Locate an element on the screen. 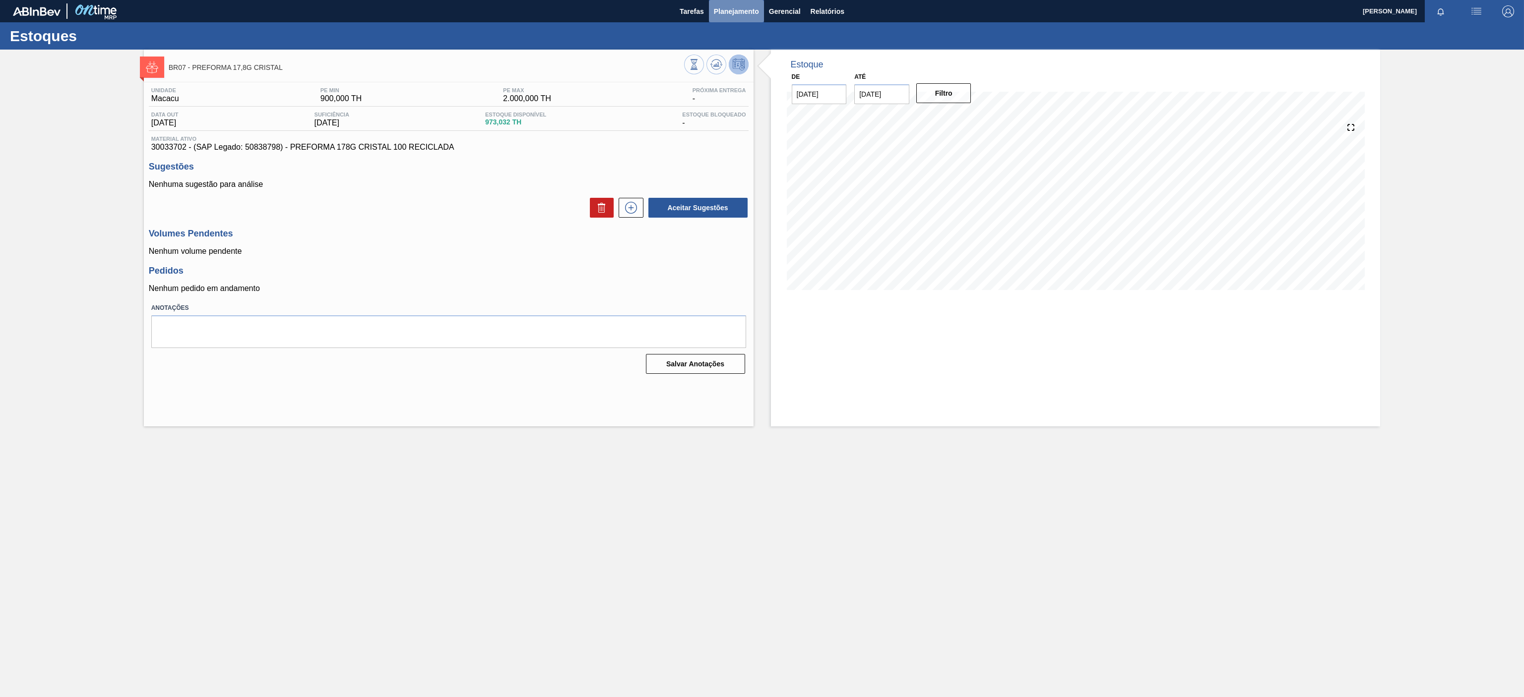 This screenshot has width=1524, height=697. button: Atualizar Gráfico is located at coordinates (716, 64).